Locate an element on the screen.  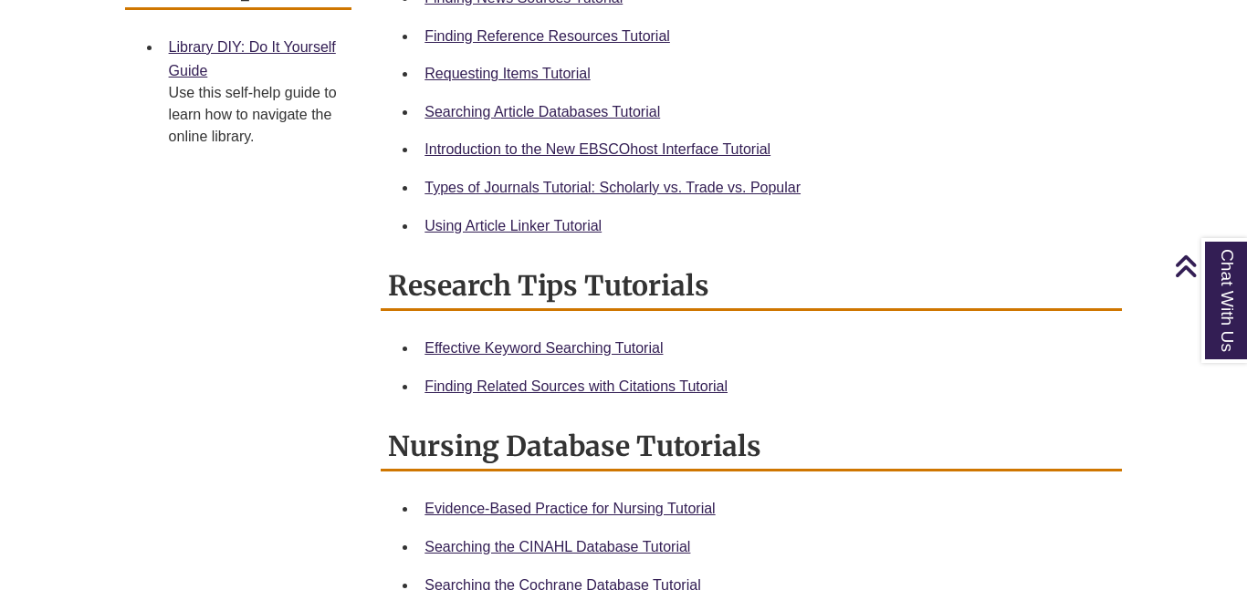
a: Finding Related Sources with Citations Tutorial is located at coordinates (576, 386).